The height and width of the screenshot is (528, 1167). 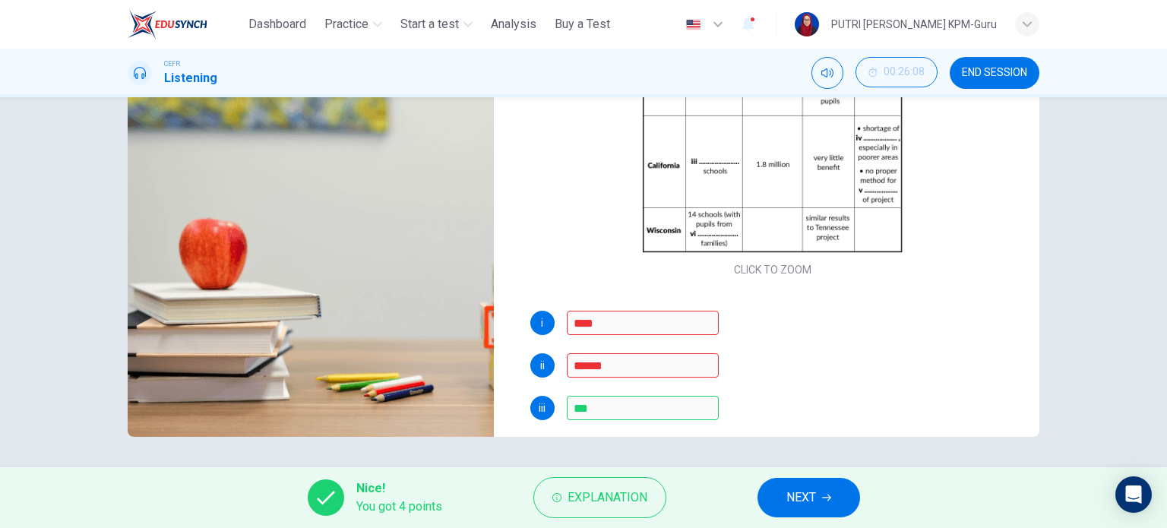 I want to click on input: all, so click(x=643, y=408).